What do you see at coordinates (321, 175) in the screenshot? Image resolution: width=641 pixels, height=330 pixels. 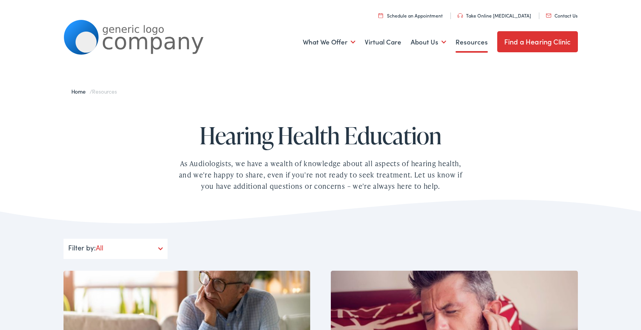 I see `div: As Audiologists, we have a wealth of knowledge about all aspects of hearing health, and we're hap...` at bounding box center [321, 175].